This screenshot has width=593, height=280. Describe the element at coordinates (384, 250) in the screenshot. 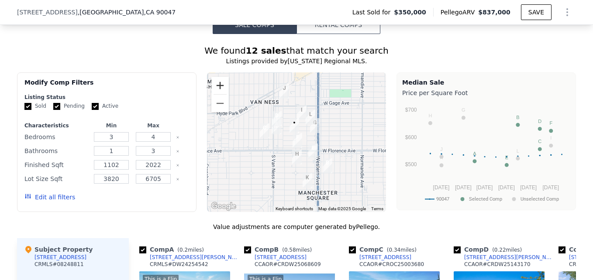

I see `div: Comp C` at that location.